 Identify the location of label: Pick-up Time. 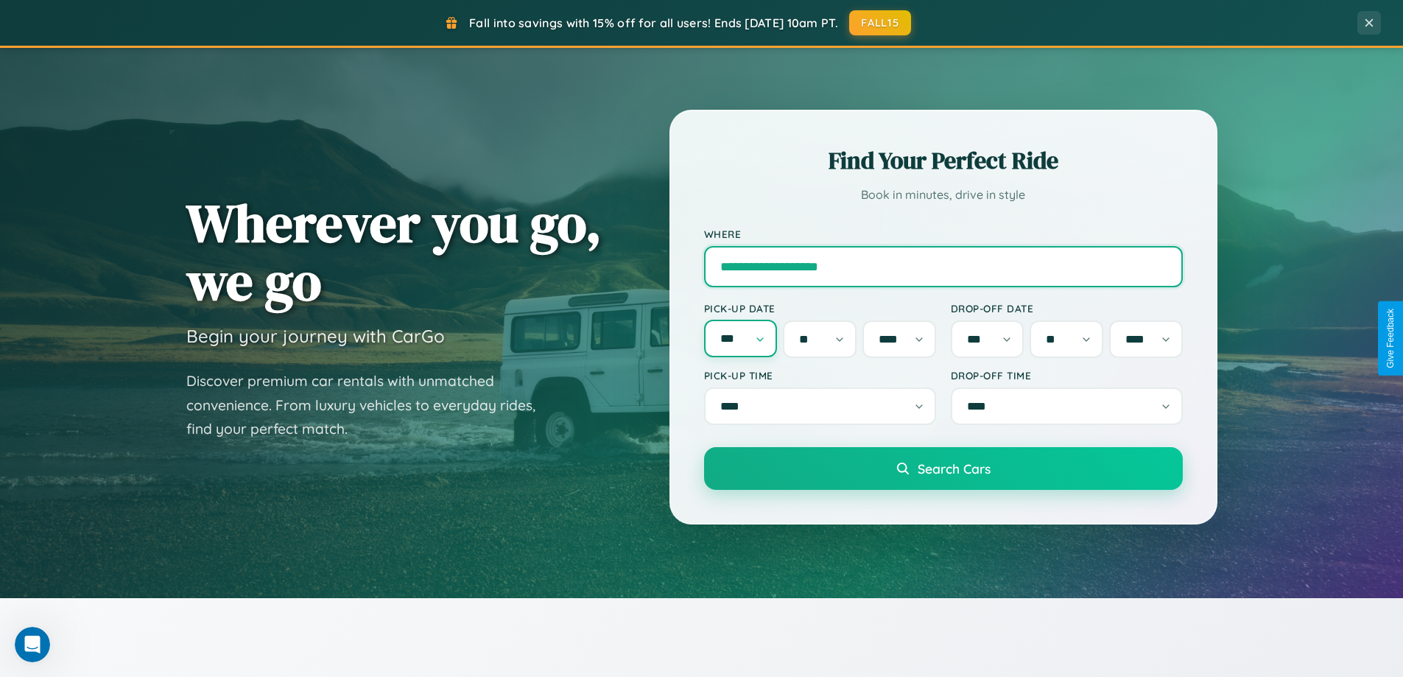
(820, 375).